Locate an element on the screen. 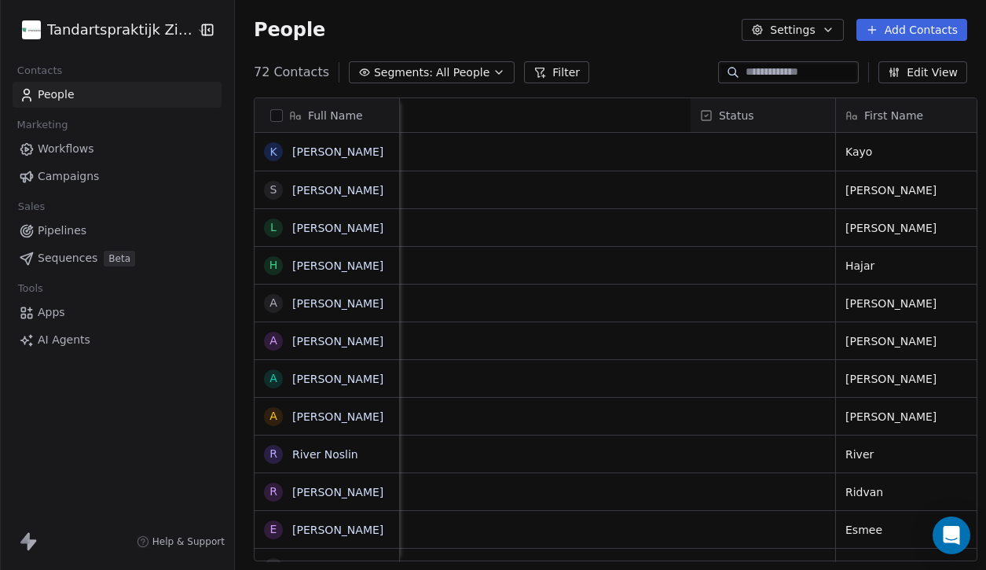 The image size is (986, 570). span: Tools is located at coordinates (30, 288).